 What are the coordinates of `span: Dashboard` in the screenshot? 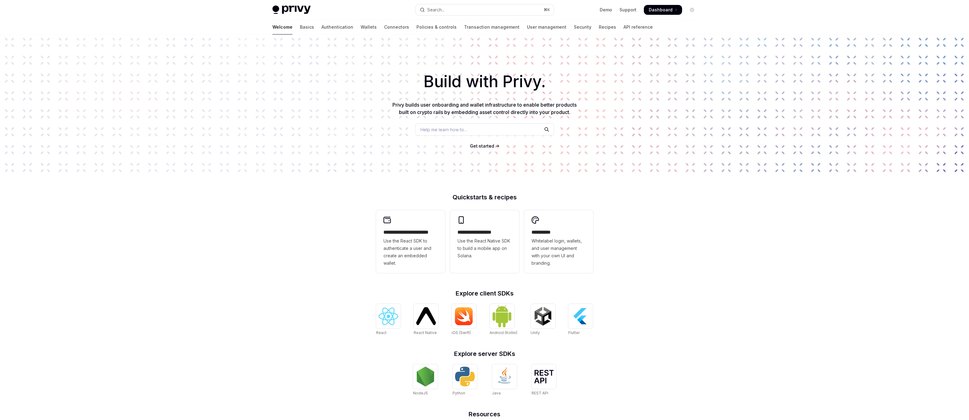 It's located at (660, 10).